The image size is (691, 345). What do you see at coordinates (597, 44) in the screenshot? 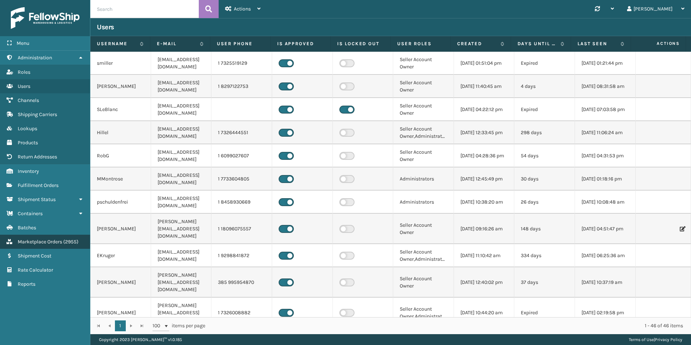
I see `label: Last Seen` at bounding box center [597, 44].